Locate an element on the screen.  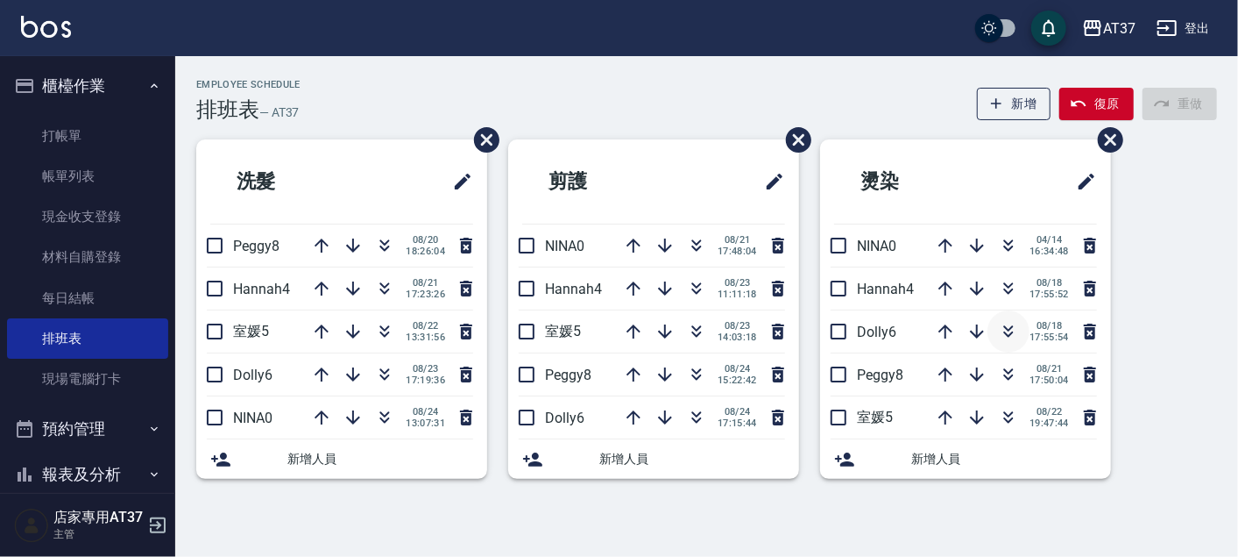
h2: Employee Schedule is located at coordinates (248, 84).